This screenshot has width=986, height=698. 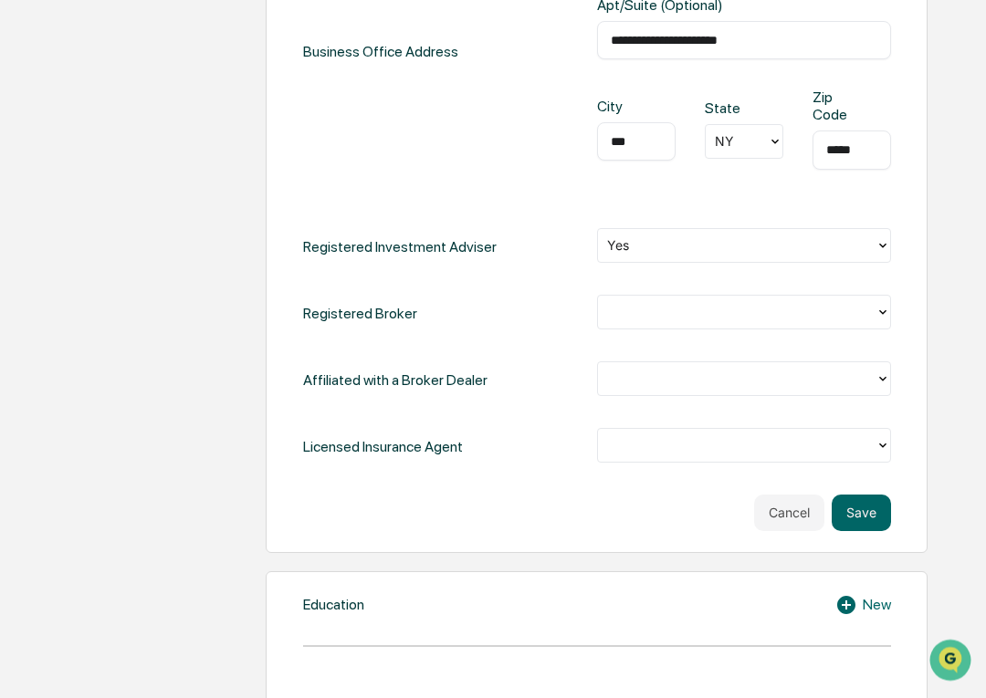 I want to click on div: New, so click(x=863, y=606).